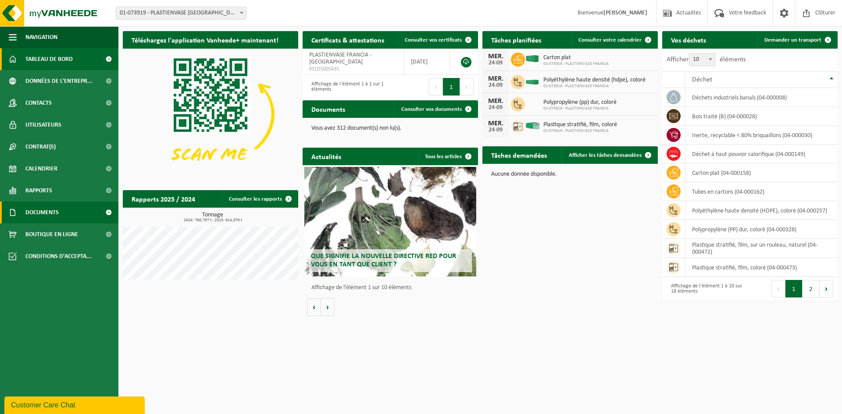 The height and width of the screenshot is (414, 842). I want to click on a: Afficher les tâches demandées, so click(609, 155).